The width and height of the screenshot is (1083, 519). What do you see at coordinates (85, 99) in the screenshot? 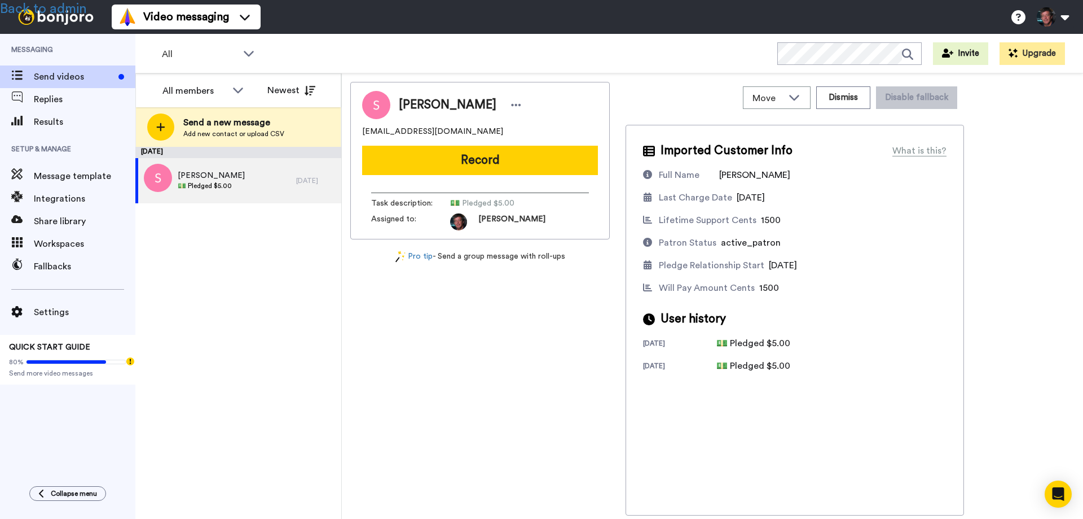
I see `span: Replies` at bounding box center [85, 99].